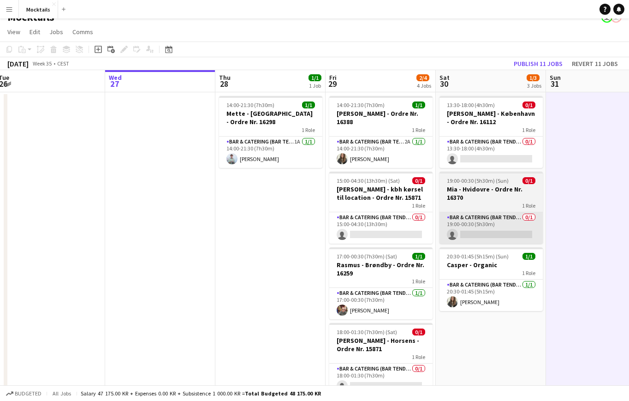 The image size is (629, 401). What do you see at coordinates (283, 393) in the screenshot?
I see `span: Total Budgeted 48 175.00 KR` at bounding box center [283, 393].